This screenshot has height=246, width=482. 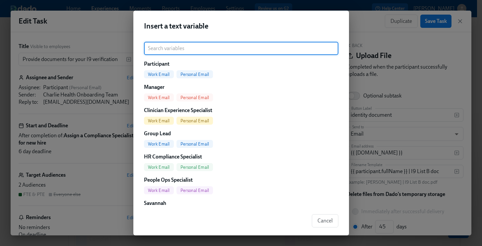 I want to click on span: Cancel, so click(x=325, y=221).